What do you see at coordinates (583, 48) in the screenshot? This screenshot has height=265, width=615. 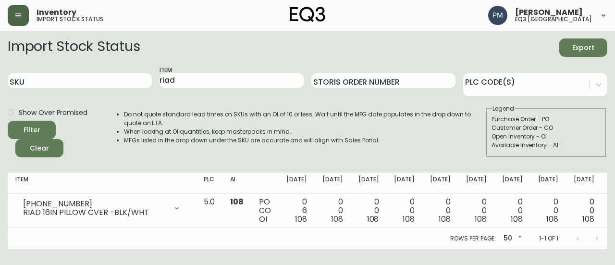 I see `button: Export` at bounding box center [583, 48].